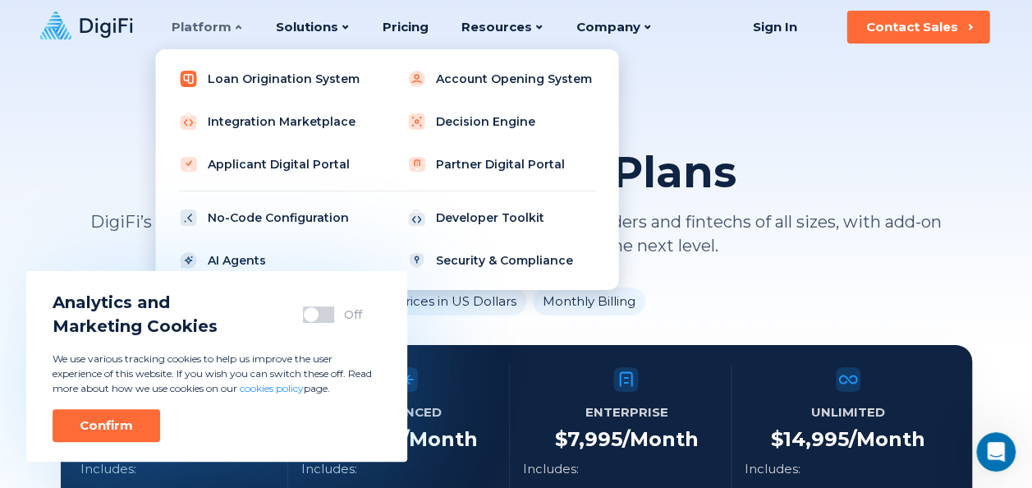  What do you see at coordinates (273, 79) in the screenshot?
I see `a: Loan Origination System` at bounding box center [273, 79].